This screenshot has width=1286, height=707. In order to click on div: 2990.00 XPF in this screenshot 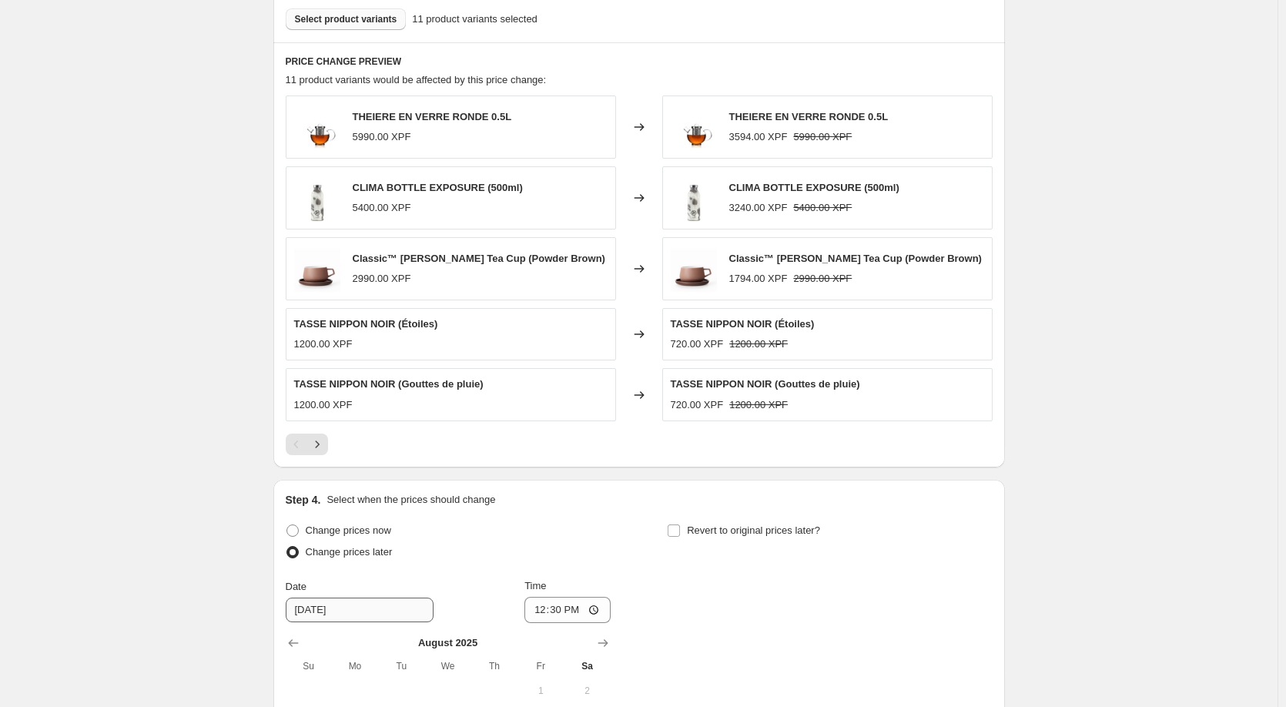, I will do `click(382, 279)`.